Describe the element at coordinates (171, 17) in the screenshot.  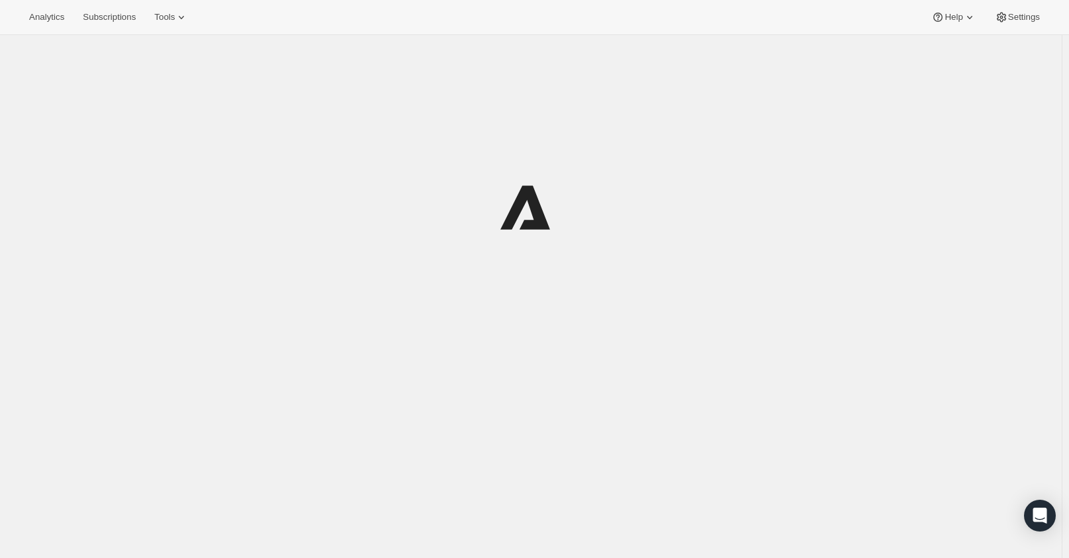
I see `button: Tools` at that location.